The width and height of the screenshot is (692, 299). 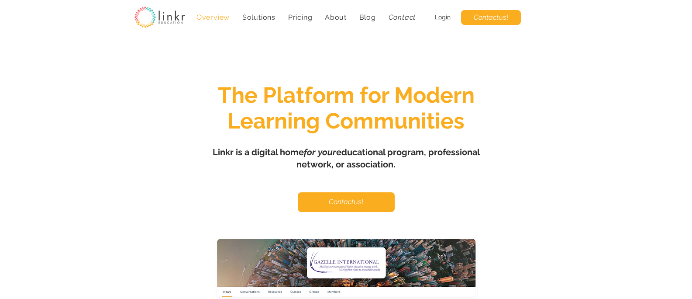 I want to click on img: linkr_logo_transparentbg.png, so click(x=160, y=17).